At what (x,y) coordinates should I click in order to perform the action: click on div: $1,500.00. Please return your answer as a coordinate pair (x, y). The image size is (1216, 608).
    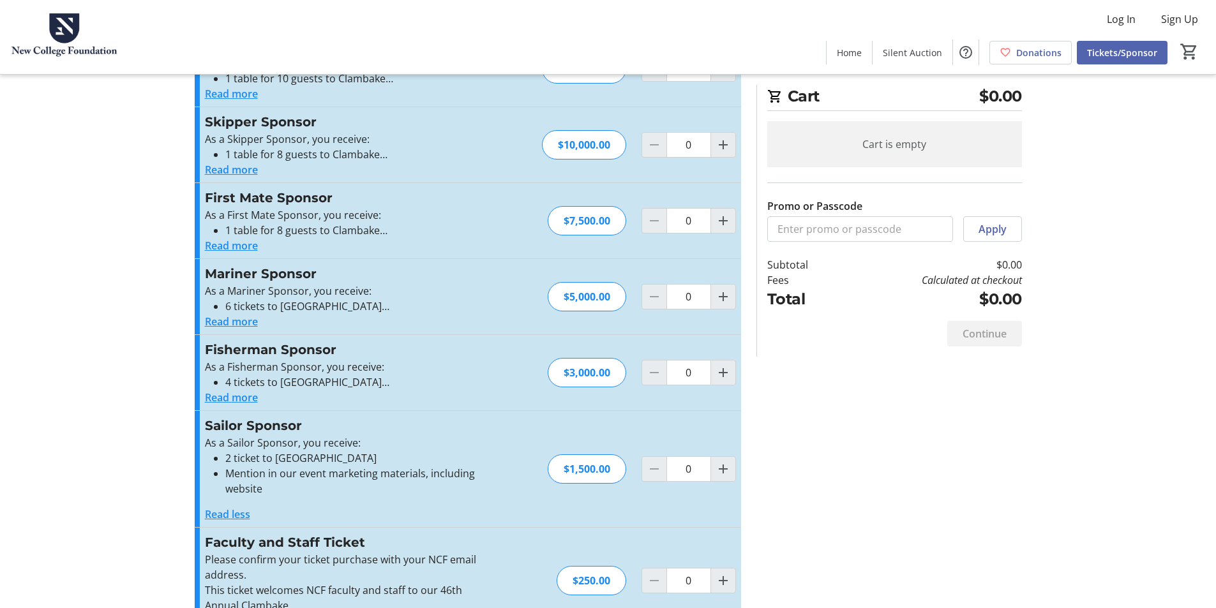
    Looking at the image, I should click on (587, 469).